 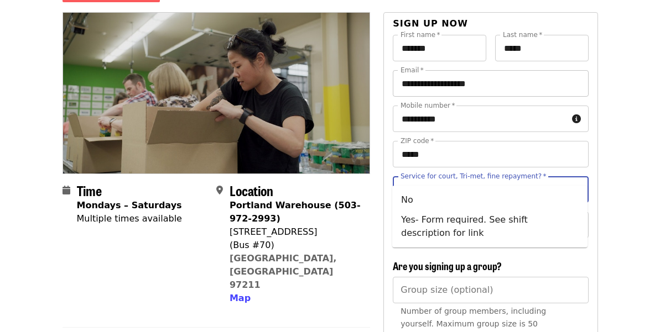 What do you see at coordinates (563, 190) in the screenshot?
I see `button: Clear` at bounding box center [563, 190].